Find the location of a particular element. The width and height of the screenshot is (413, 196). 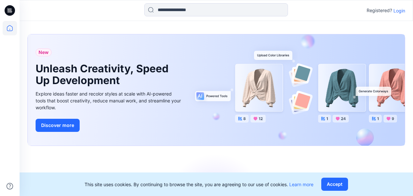

a: Learn more is located at coordinates (301, 184).